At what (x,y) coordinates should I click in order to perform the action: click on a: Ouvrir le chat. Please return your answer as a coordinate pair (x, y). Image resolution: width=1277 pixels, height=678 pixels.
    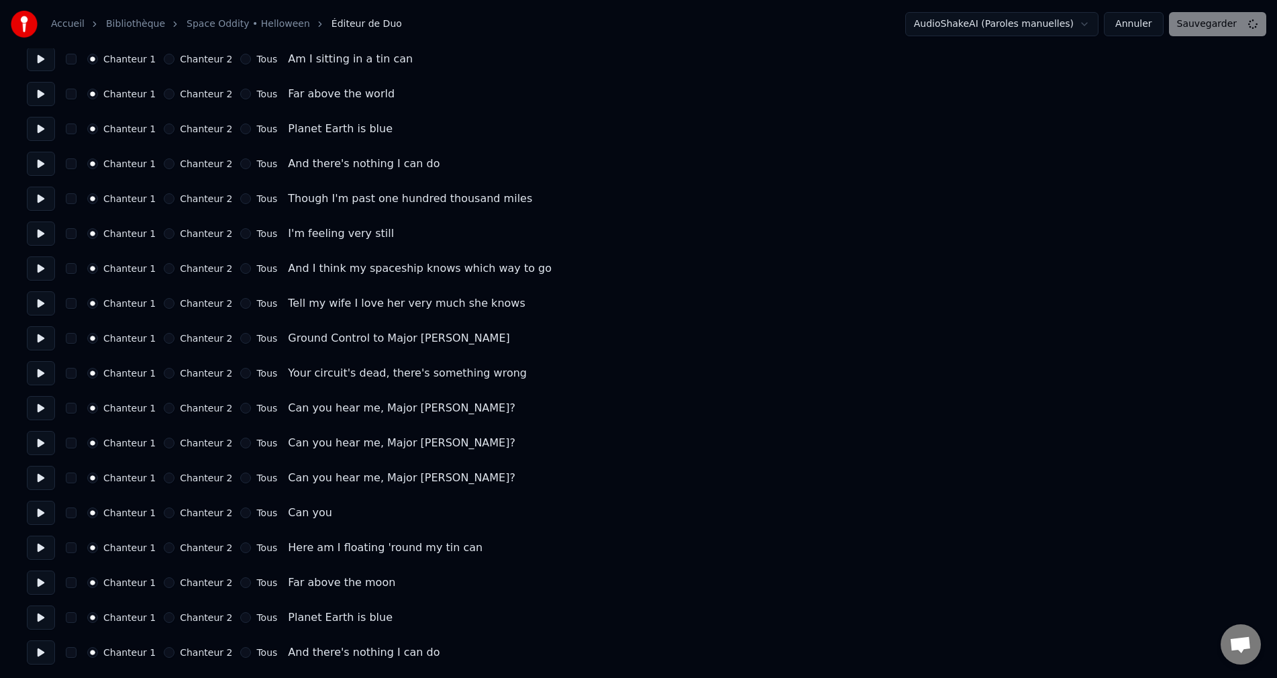
    Looking at the image, I should click on (1241, 644).